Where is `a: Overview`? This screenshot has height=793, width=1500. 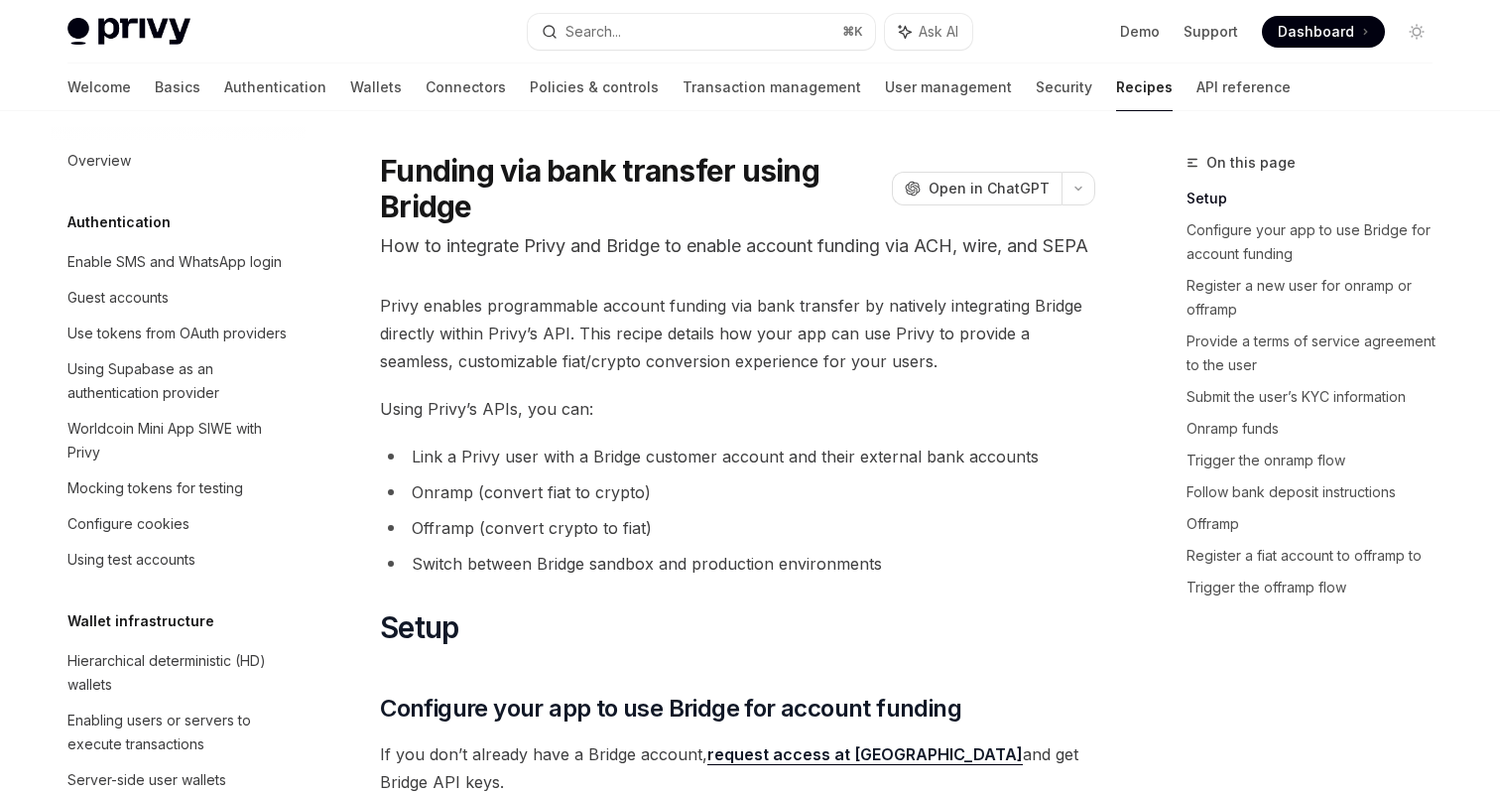 a: Overview is located at coordinates (179, 161).